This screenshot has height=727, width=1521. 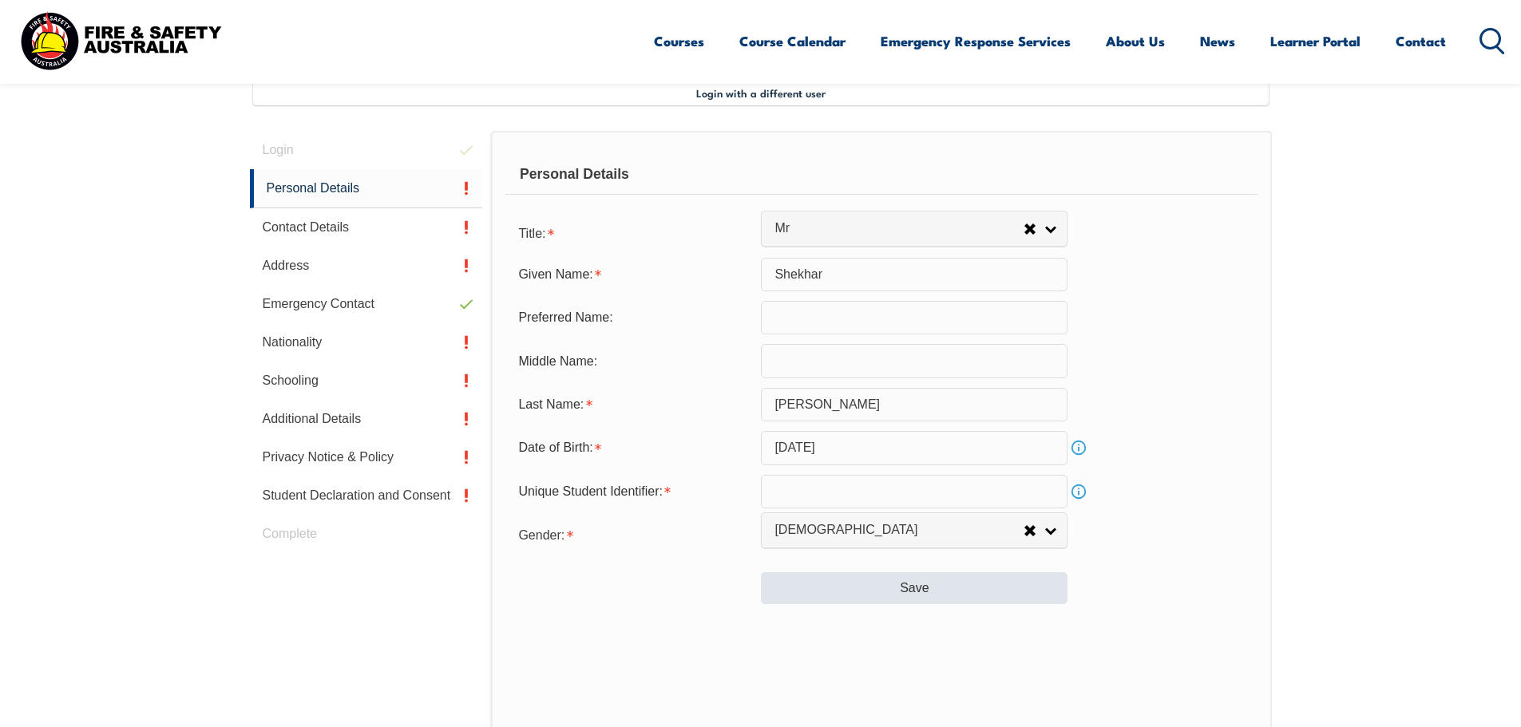 What do you see at coordinates (366, 188) in the screenshot?
I see `a: Personal Details` at bounding box center [366, 188].